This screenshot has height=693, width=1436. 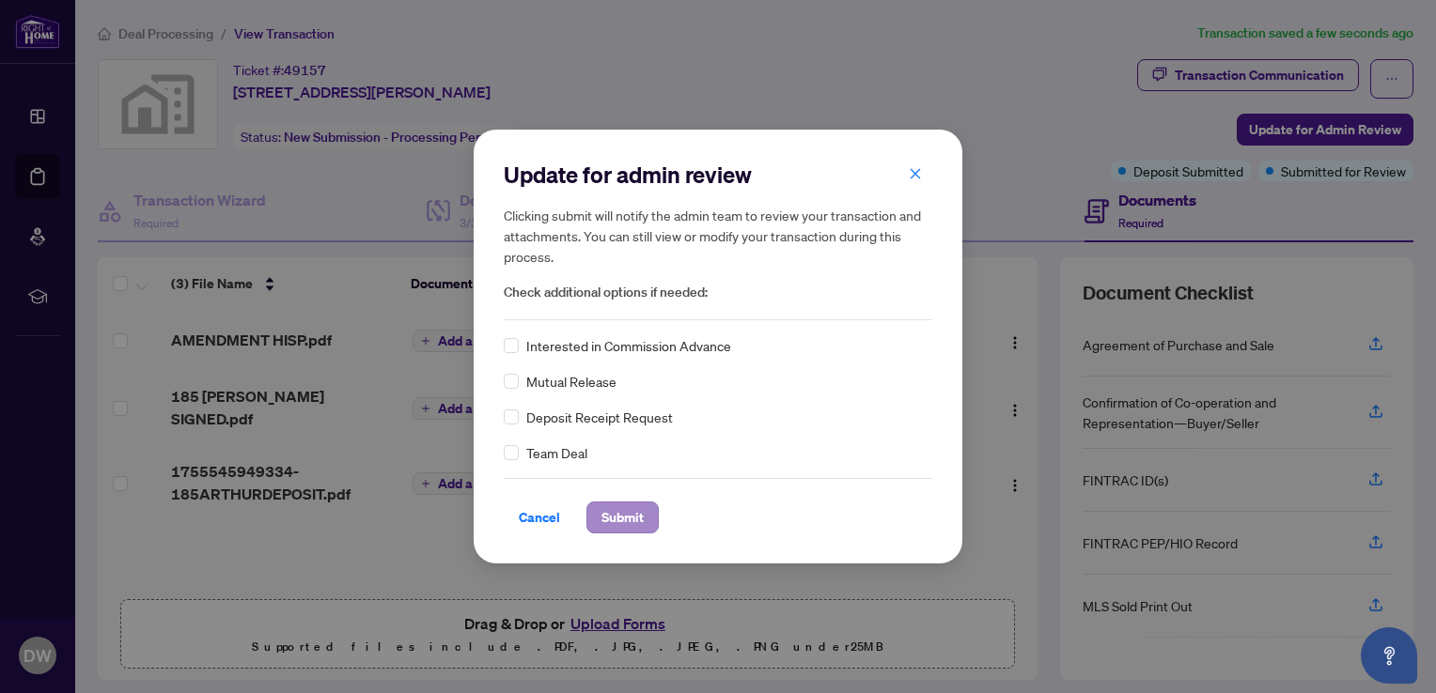 What do you see at coordinates (539, 518) in the screenshot?
I see `span: Cancel` at bounding box center [539, 518].